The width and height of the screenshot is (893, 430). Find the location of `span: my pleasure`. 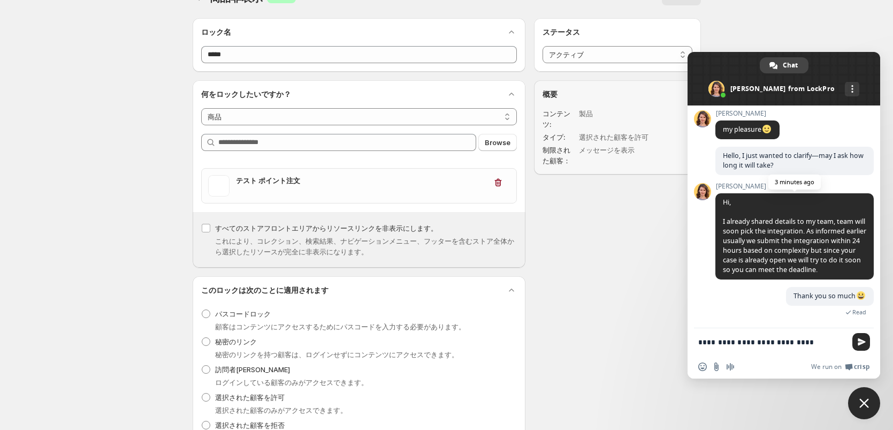

span: my pleasure is located at coordinates (748, 129).